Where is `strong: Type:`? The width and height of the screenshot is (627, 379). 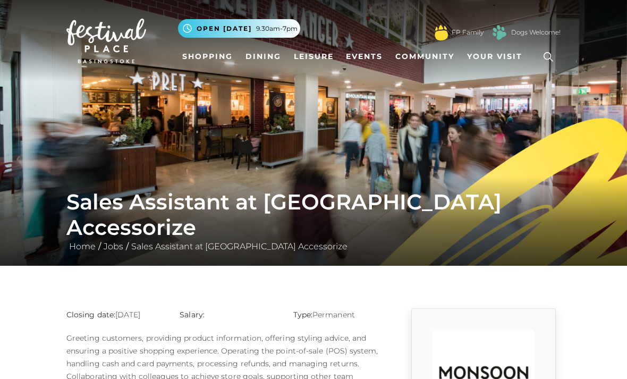
strong: Type: is located at coordinates (303, 315).